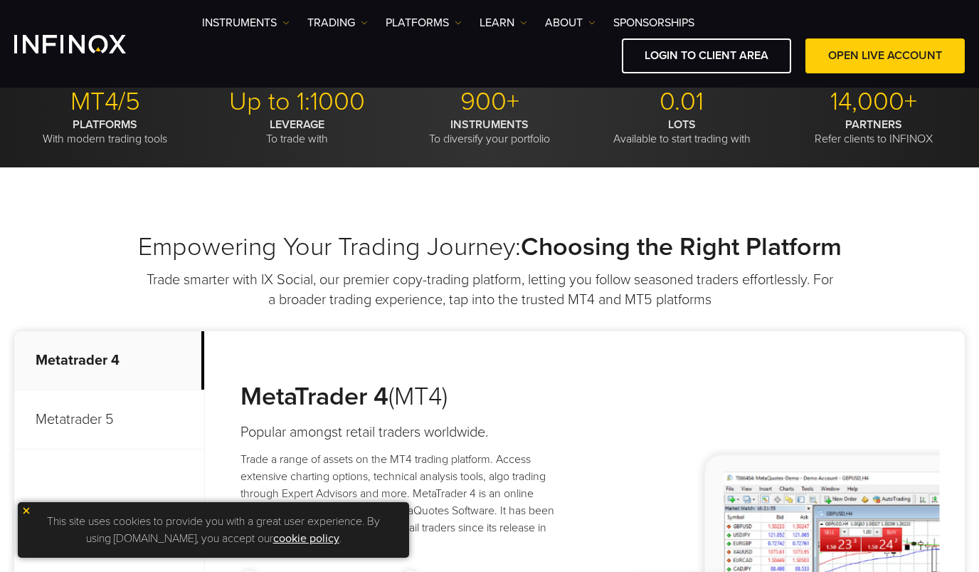  Describe the element at coordinates (297, 132) in the screenshot. I see `p: To trade with` at that location.